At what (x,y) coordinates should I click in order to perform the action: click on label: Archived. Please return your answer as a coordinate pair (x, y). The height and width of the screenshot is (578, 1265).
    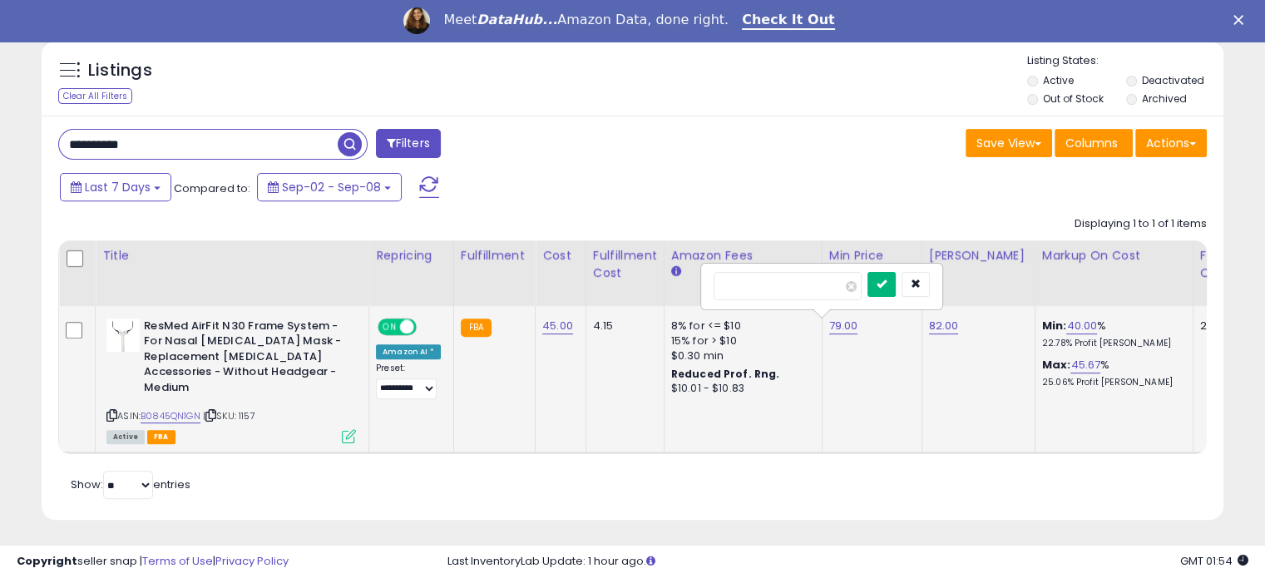
    Looking at the image, I should click on (1163, 98).